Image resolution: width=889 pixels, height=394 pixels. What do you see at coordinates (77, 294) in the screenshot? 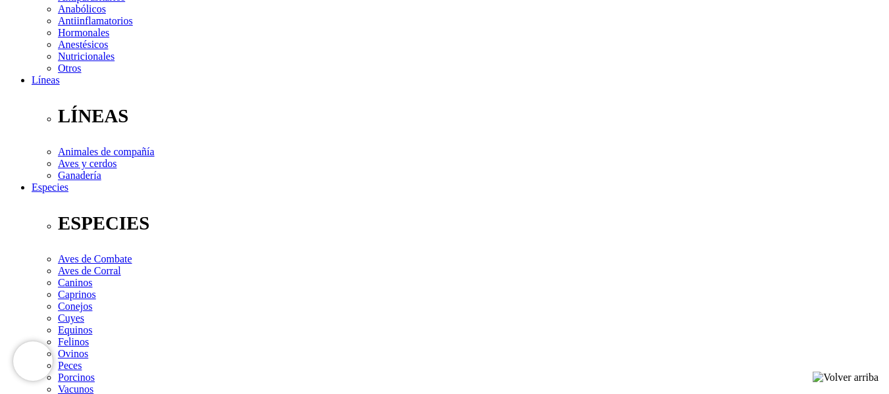
I see `a: Caprinos` at bounding box center [77, 294].